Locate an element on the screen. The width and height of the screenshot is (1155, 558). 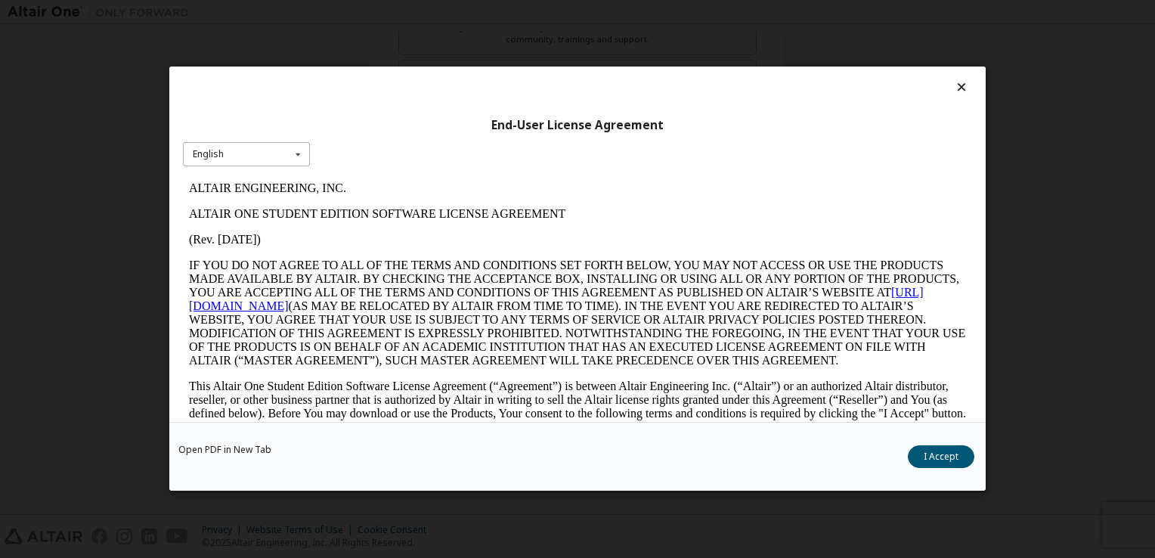
p: ALTAIR ONE STUDENT EDITION SOFTWARE LICENSE AGREEMENT is located at coordinates (395, 39).